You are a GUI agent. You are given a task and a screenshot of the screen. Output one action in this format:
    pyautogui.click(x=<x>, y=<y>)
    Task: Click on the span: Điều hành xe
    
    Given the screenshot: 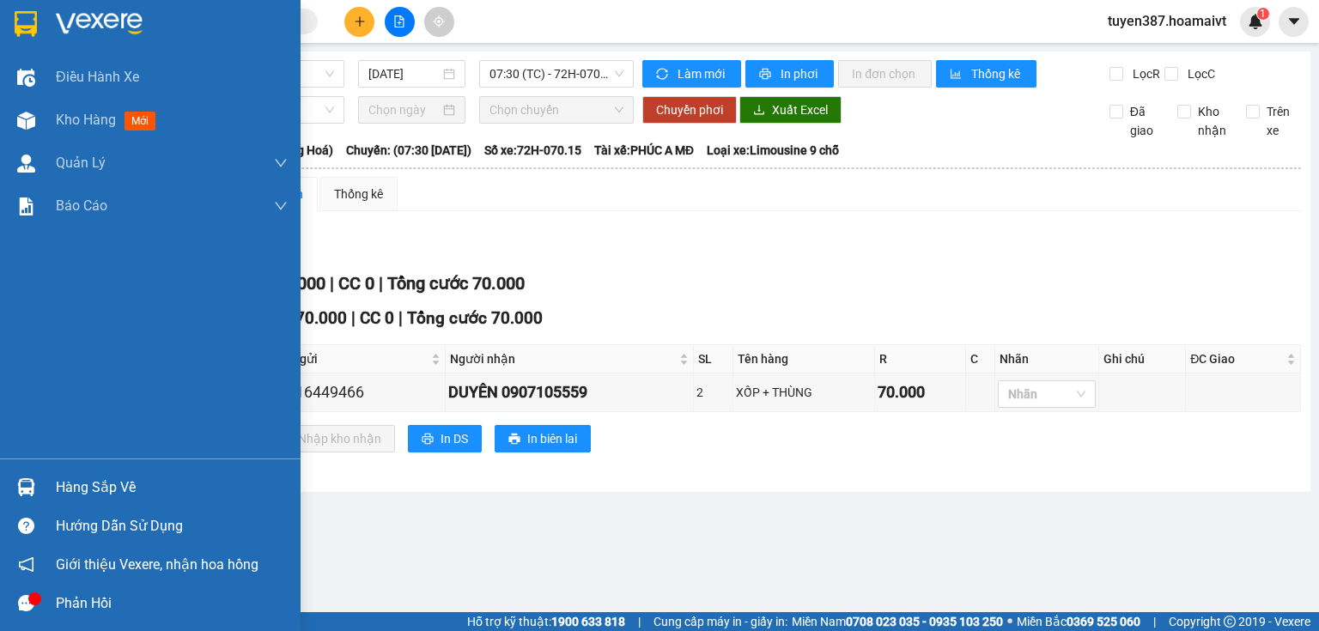 What is the action you would take?
    pyautogui.click(x=97, y=76)
    